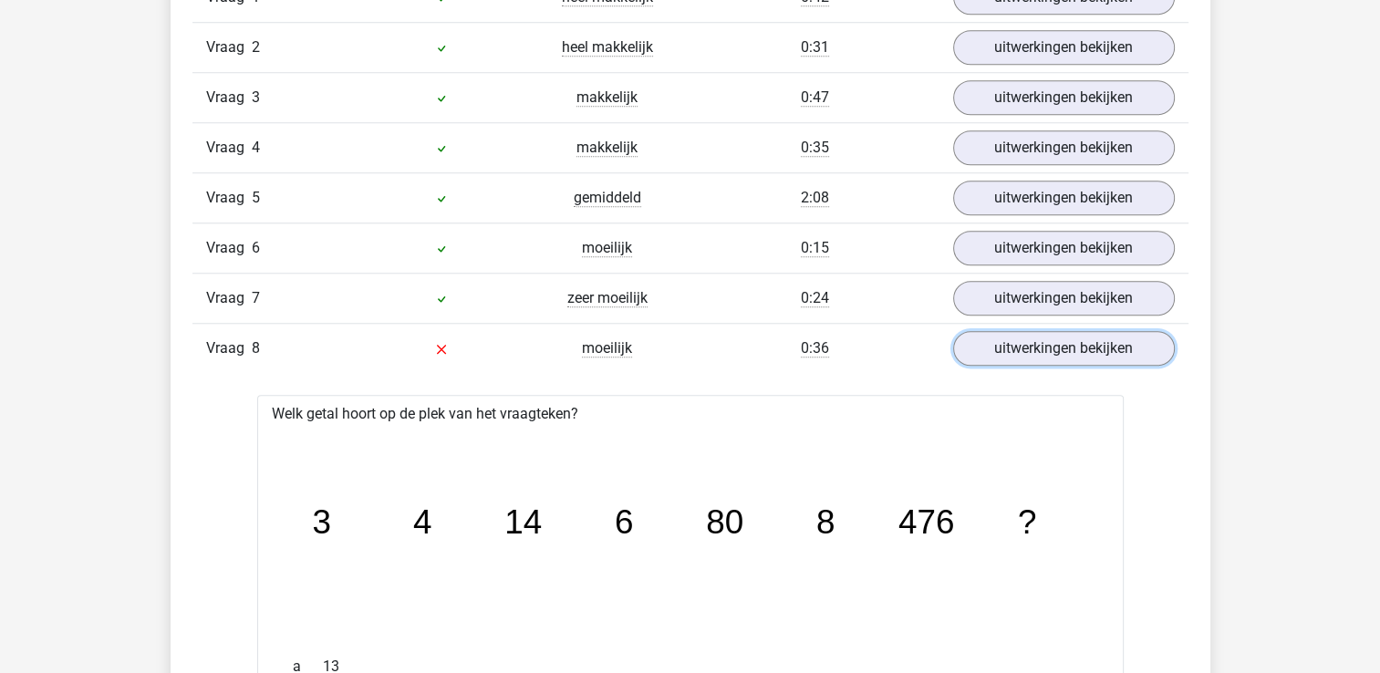  Describe the element at coordinates (321, 522) in the screenshot. I see `tspan: 3` at that location.